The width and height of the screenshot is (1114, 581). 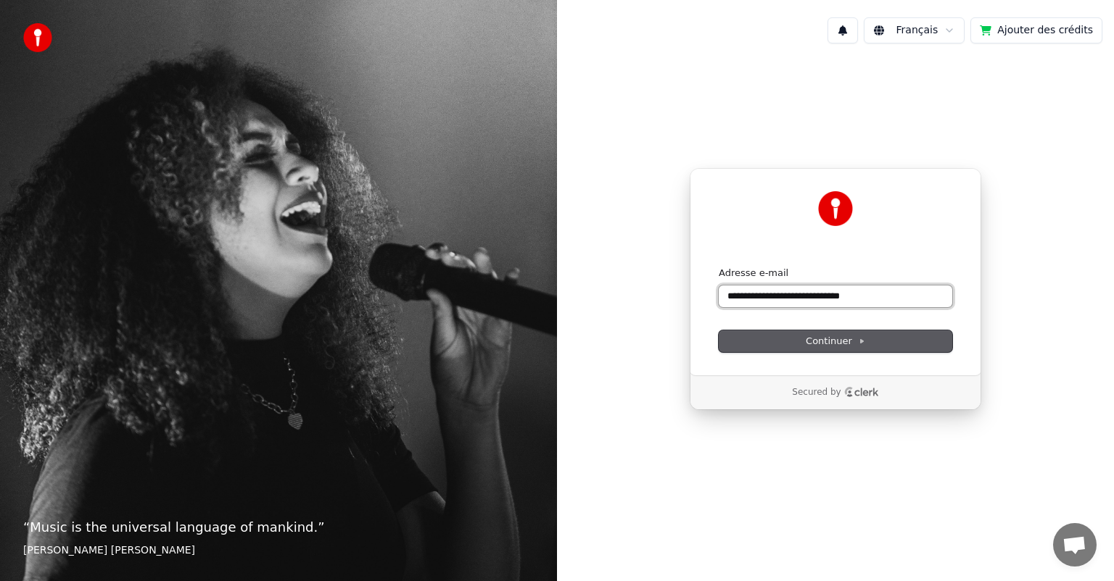 What do you see at coordinates (1074, 545) in the screenshot?
I see `a: Ouvrir le chat` at bounding box center [1074, 545].